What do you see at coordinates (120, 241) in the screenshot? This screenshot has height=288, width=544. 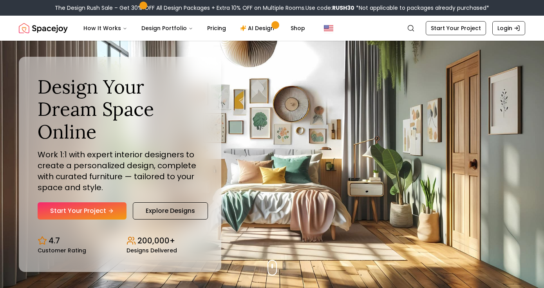 I see `div: Design stats` at bounding box center [120, 241].